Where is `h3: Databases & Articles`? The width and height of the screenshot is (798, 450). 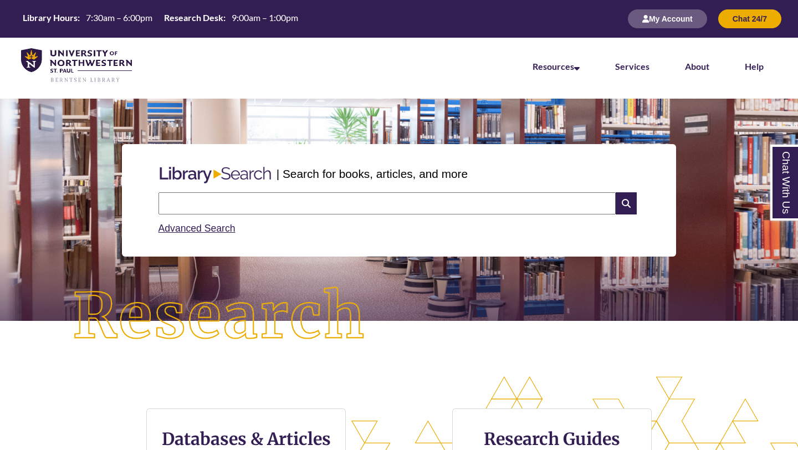
h3: Databases & Articles is located at coordinates (246, 439).